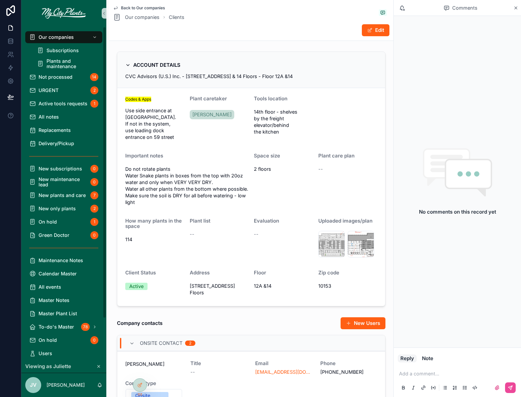  Describe the element at coordinates (157, 65) in the screenshot. I see `h2: ACCOUNT DETAILS` at that location.